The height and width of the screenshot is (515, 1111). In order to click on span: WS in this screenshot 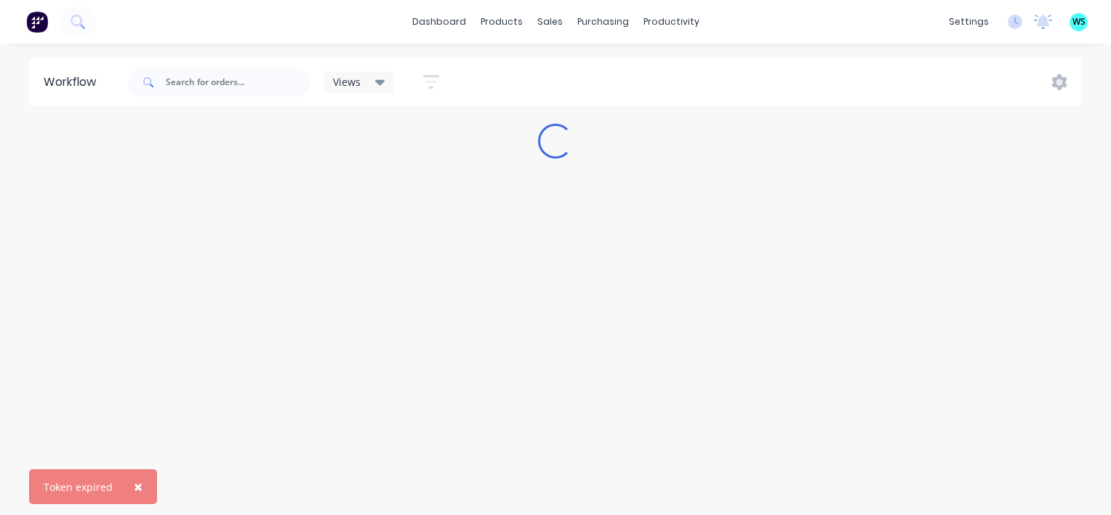, I will do `click(1079, 22)`.